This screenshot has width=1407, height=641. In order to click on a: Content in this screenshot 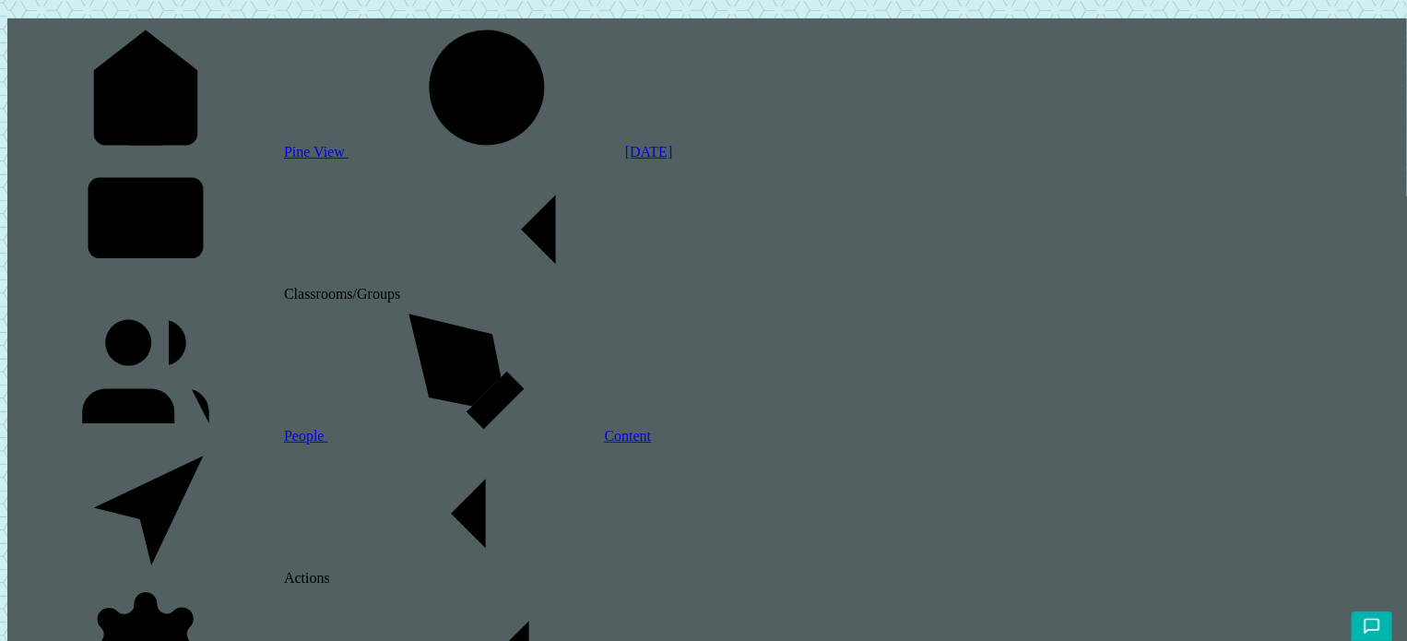, I will do `click(490, 435)`.